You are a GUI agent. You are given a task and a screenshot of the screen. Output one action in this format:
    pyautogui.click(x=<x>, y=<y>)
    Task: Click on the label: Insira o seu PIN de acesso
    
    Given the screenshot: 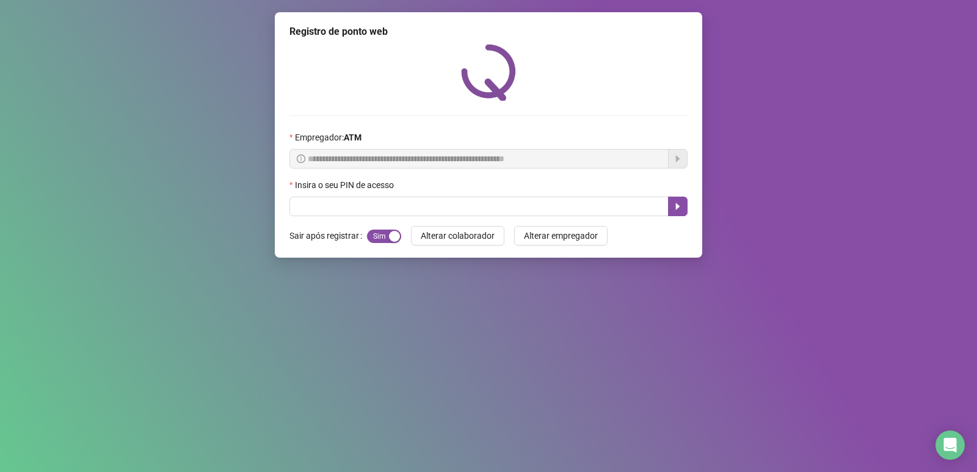 What is the action you would take?
    pyautogui.click(x=346, y=185)
    